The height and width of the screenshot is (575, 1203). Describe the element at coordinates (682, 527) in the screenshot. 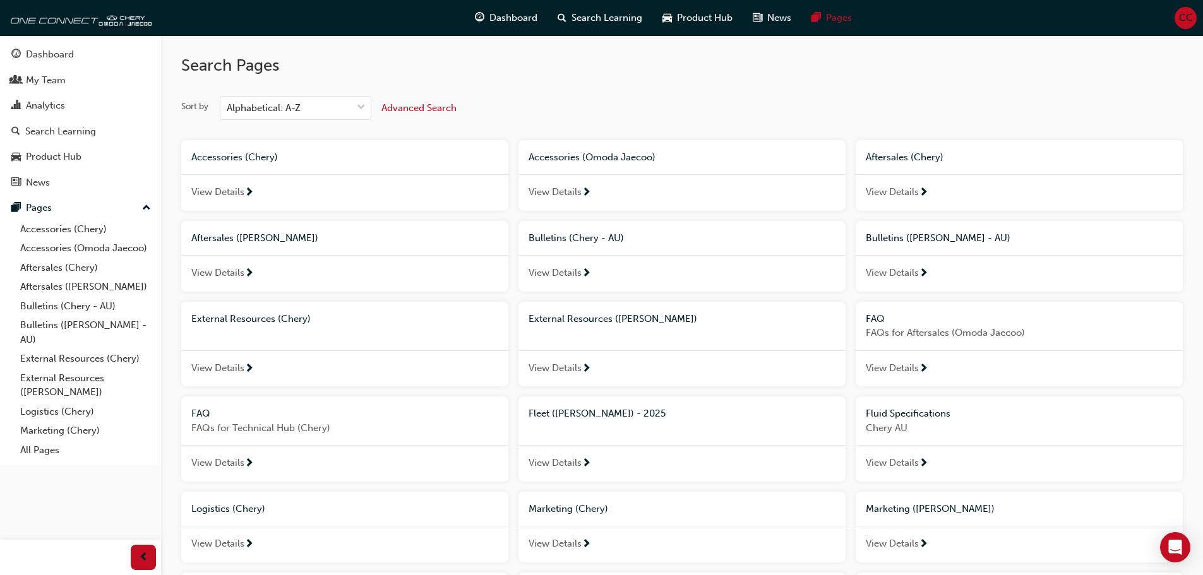

I see `a: Marketing (Chery)View Details` at that location.